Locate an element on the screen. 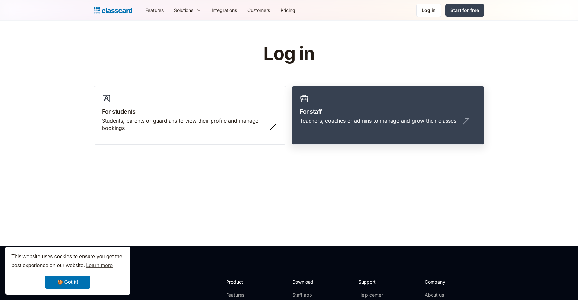 This screenshot has width=578, height=300. span: This website uses cookies to ensure you get the best experience on our website. is located at coordinates (68, 262).